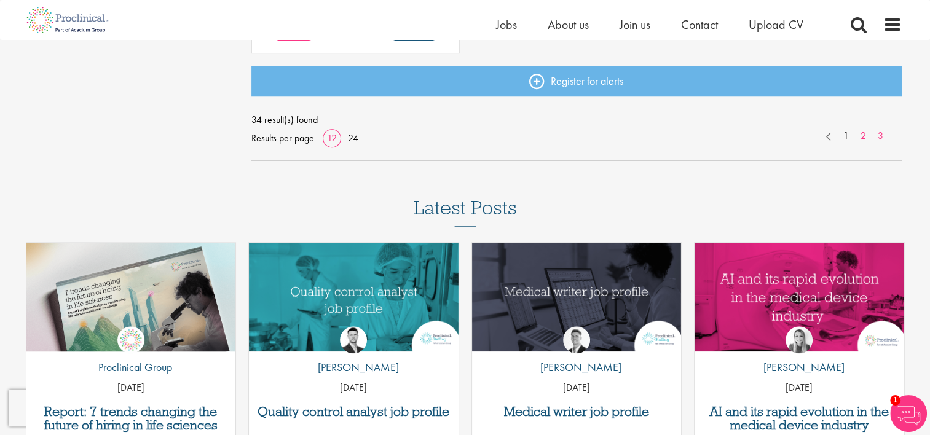  What do you see at coordinates (577, 81) in the screenshot?
I see `a: Register for alerts` at bounding box center [577, 81].